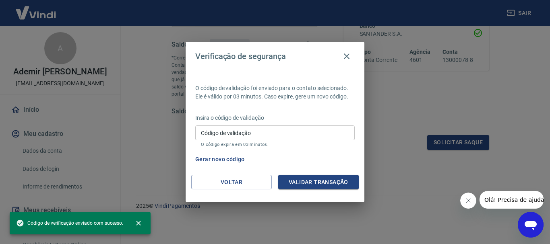 This screenshot has height=244, width=550. What do you see at coordinates (70, 223) in the screenshot?
I see `span: Código de verificação enviado com sucesso.` at bounding box center [70, 223].